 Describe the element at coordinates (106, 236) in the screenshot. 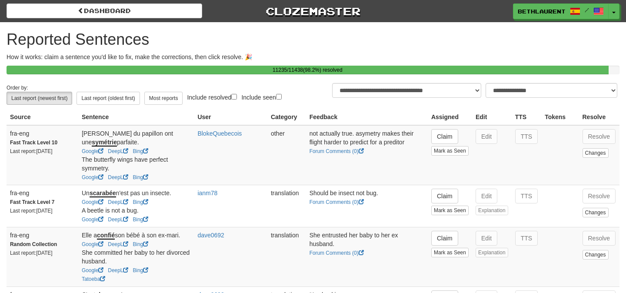

I see `u: confié` at that location.